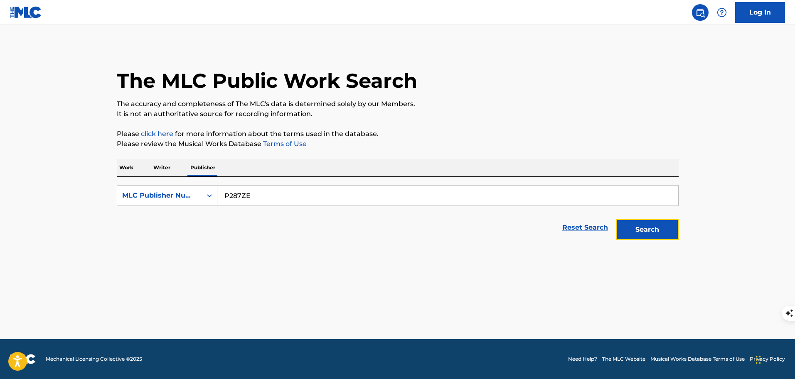  Describe the element at coordinates (722, 12) in the screenshot. I see `img: help` at that location.